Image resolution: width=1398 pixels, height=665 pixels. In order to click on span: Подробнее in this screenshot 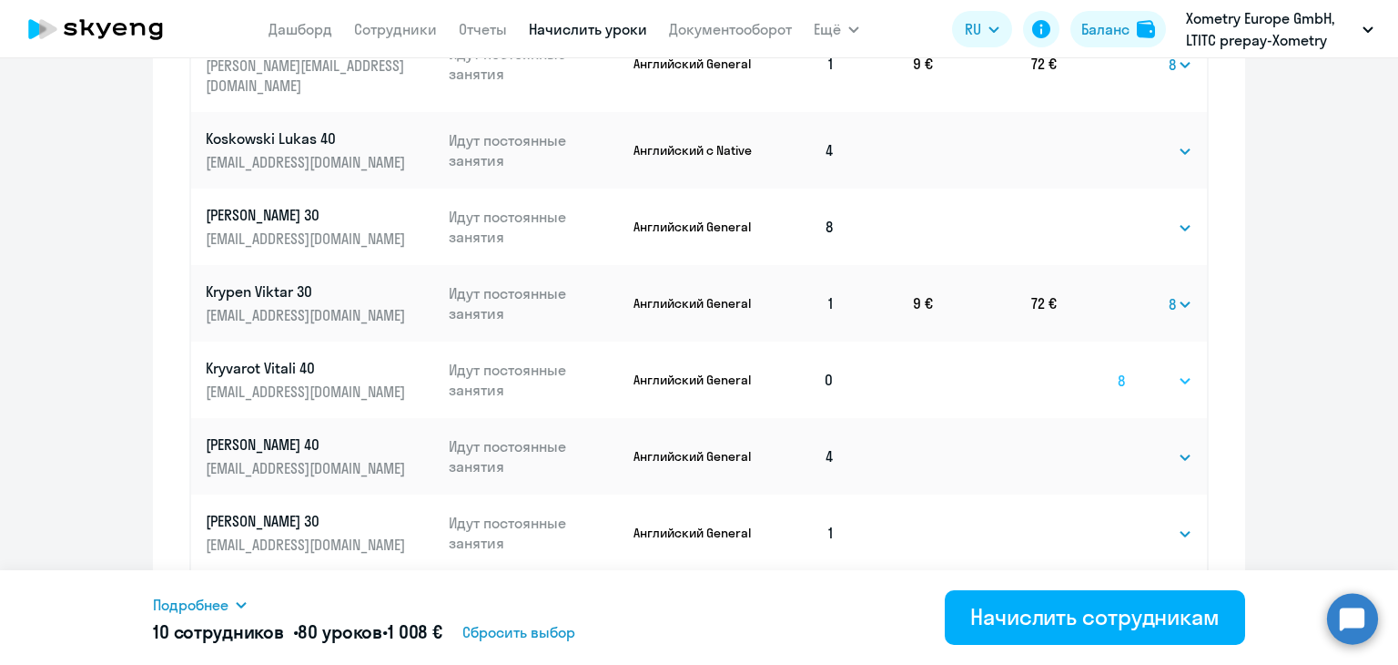, I will do `click(190, 604)`.